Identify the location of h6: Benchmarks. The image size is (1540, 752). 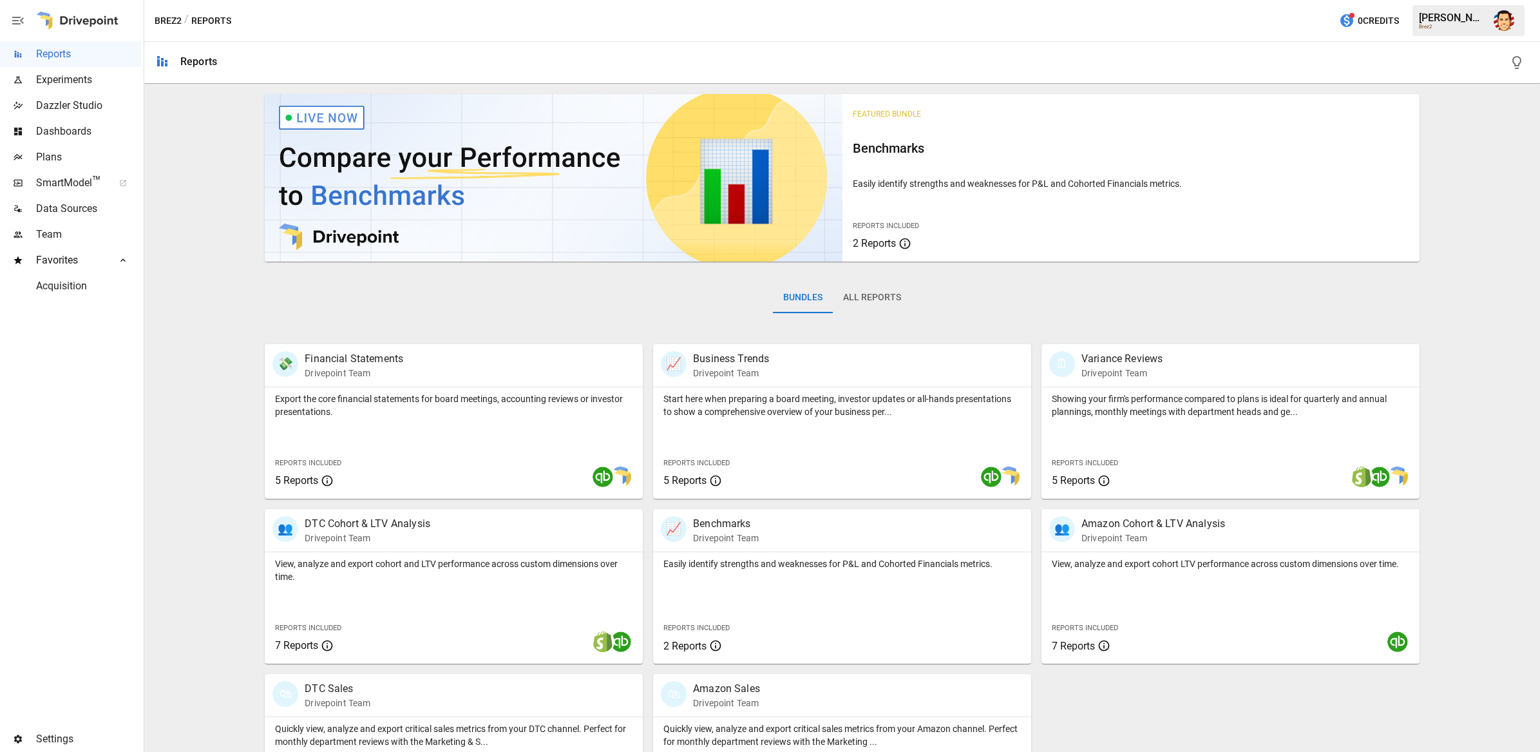
(1131, 148).